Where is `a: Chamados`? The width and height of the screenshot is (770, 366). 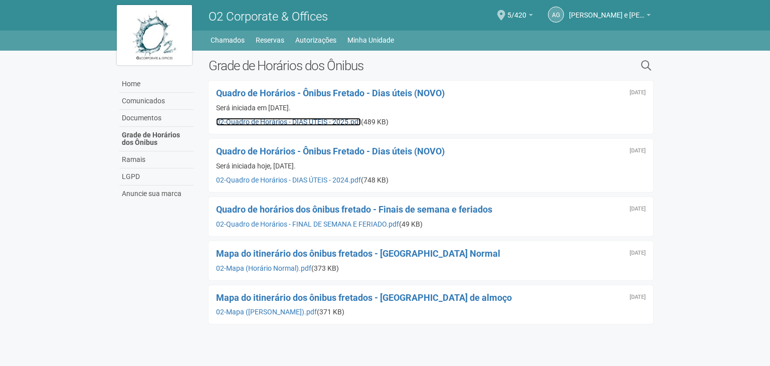 a: Chamados is located at coordinates (228, 40).